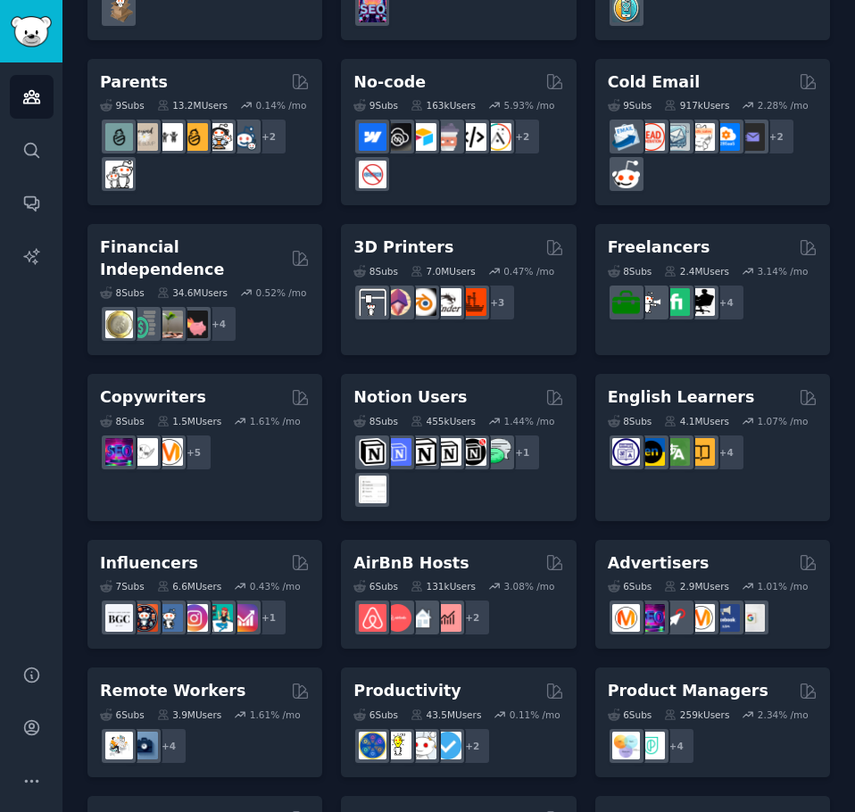 This screenshot has width=855, height=812. Describe the element at coordinates (153, 397) in the screenshot. I see `h2: Copywriters` at that location.